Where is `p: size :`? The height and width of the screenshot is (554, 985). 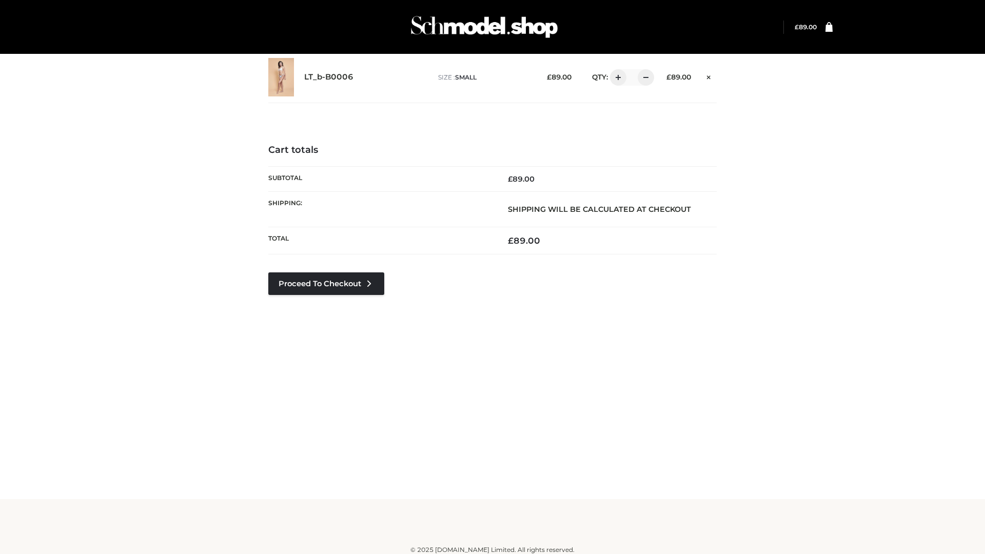
p: size : is located at coordinates (485, 78).